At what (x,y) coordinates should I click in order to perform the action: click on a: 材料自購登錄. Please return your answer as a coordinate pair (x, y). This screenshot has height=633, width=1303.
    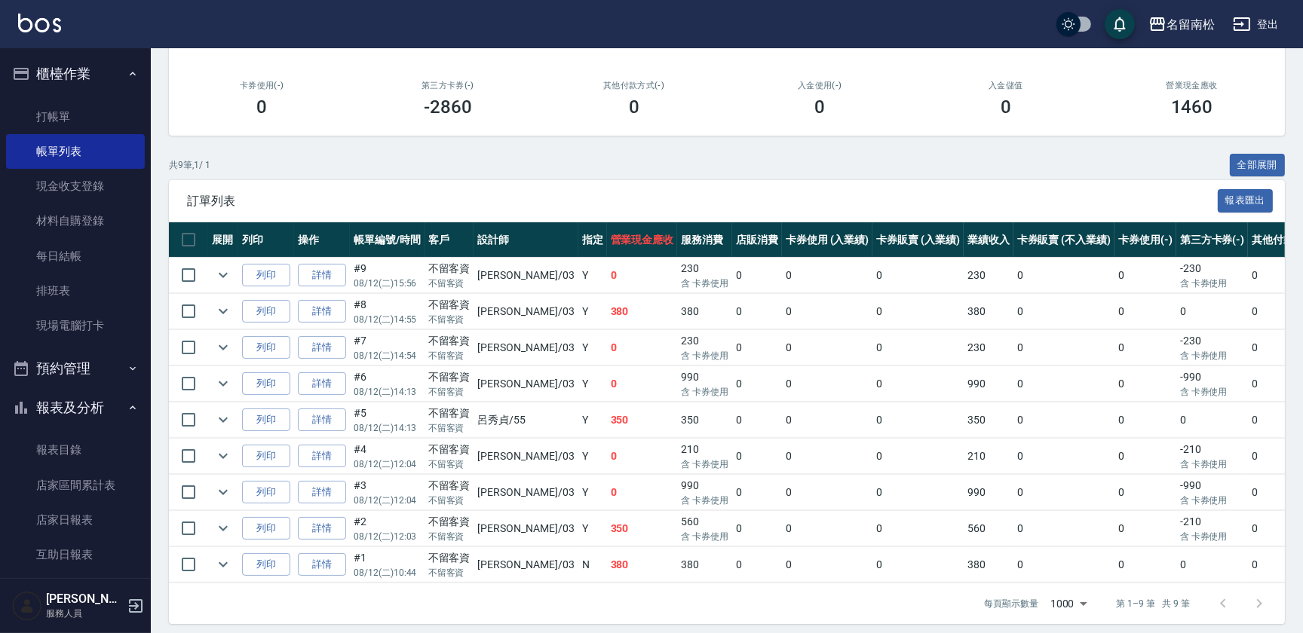
    Looking at the image, I should click on (75, 221).